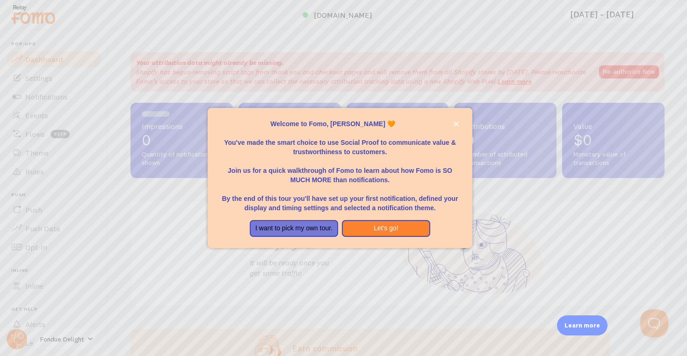 This screenshot has width=687, height=356. Describe the element at coordinates (340, 143) in the screenshot. I see `p: You've made the smart choice to use Social Proof to communicate value & trustworthiness to custom...` at that location.